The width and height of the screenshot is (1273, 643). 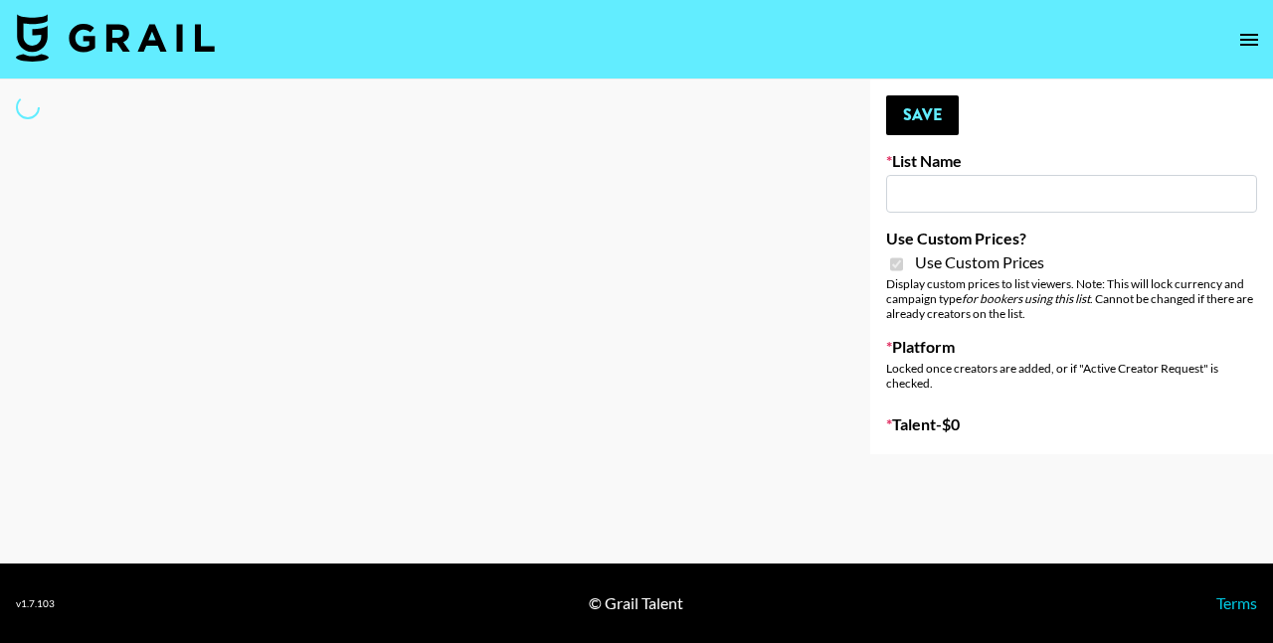 What do you see at coordinates (922, 115) in the screenshot?
I see `button: Save` at bounding box center [922, 115].